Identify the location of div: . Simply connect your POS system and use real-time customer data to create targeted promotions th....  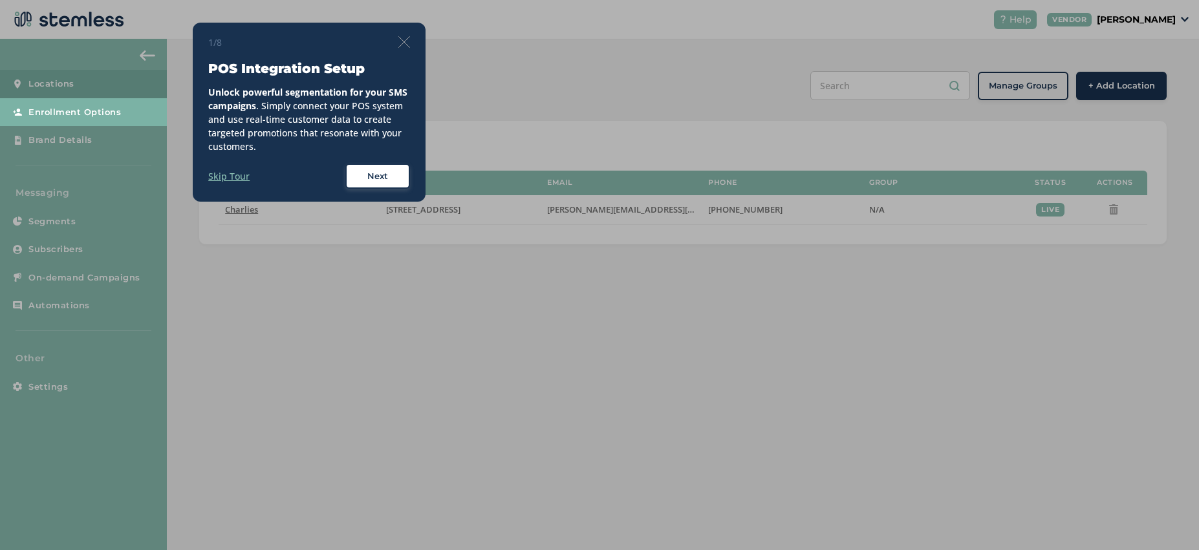
(309, 119).